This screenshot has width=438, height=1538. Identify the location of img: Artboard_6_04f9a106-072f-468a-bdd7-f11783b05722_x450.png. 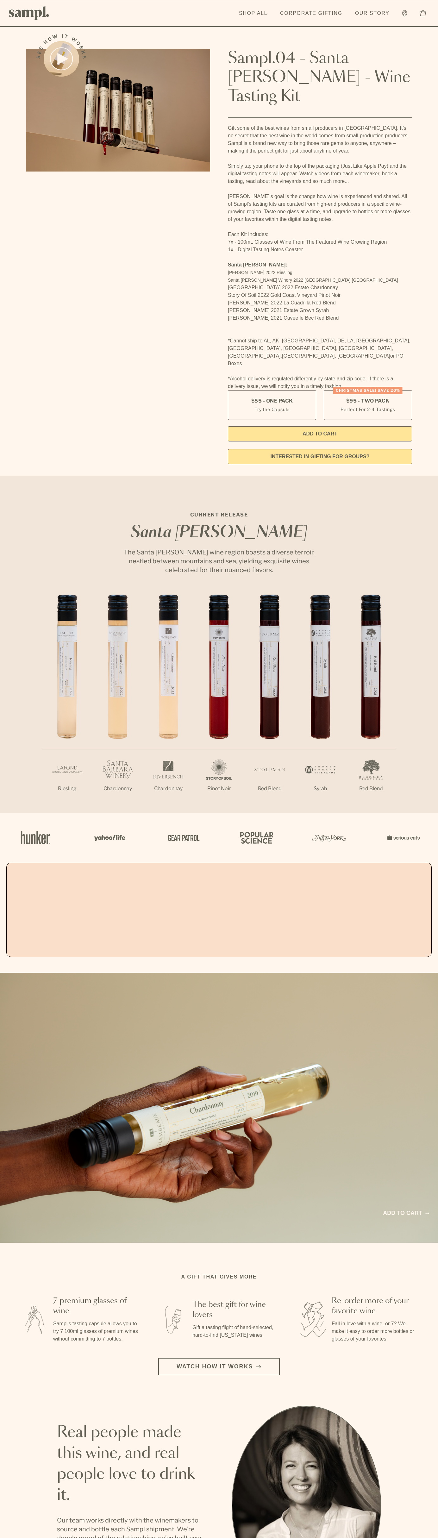
(109, 837).